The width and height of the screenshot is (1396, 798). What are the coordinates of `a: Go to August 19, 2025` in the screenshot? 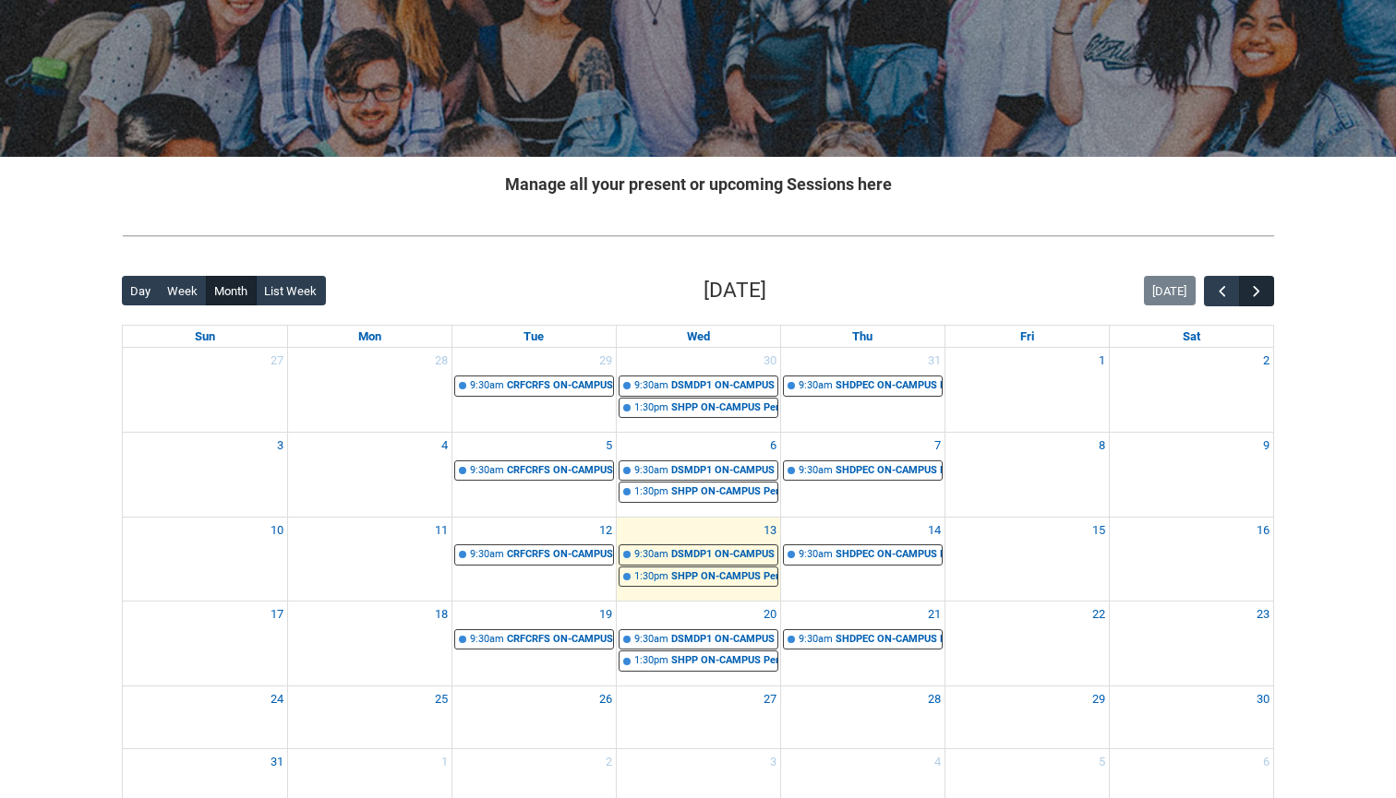 It's located at (605, 615).